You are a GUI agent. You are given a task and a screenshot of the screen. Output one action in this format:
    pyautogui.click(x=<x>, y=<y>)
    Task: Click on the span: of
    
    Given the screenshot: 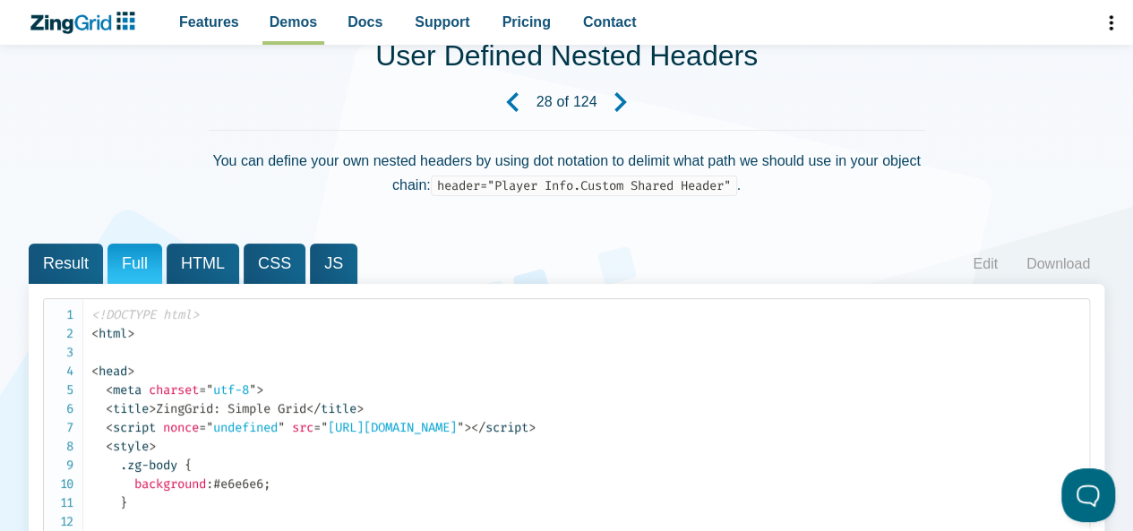 What is the action you would take?
    pyautogui.click(x=562, y=102)
    